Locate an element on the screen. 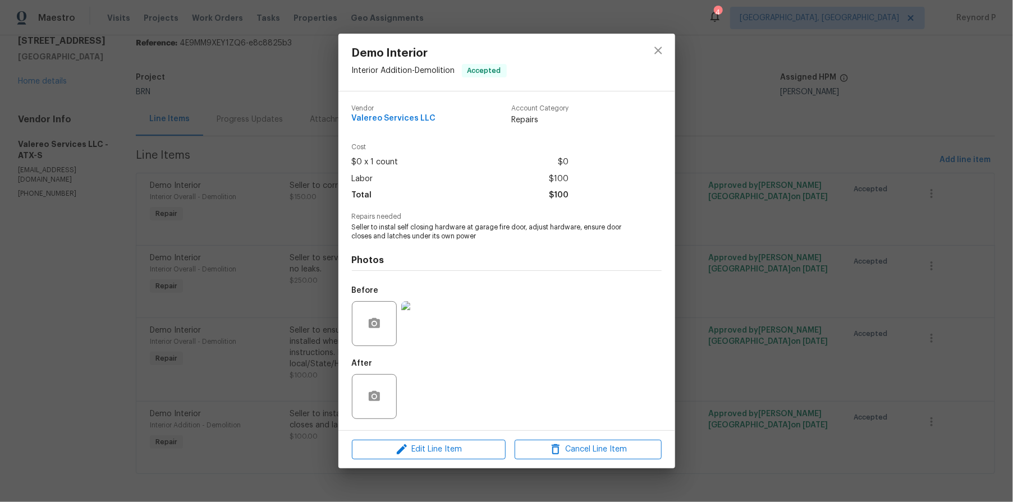 The width and height of the screenshot is (1013, 502). span: Cost is located at coordinates (460, 147).